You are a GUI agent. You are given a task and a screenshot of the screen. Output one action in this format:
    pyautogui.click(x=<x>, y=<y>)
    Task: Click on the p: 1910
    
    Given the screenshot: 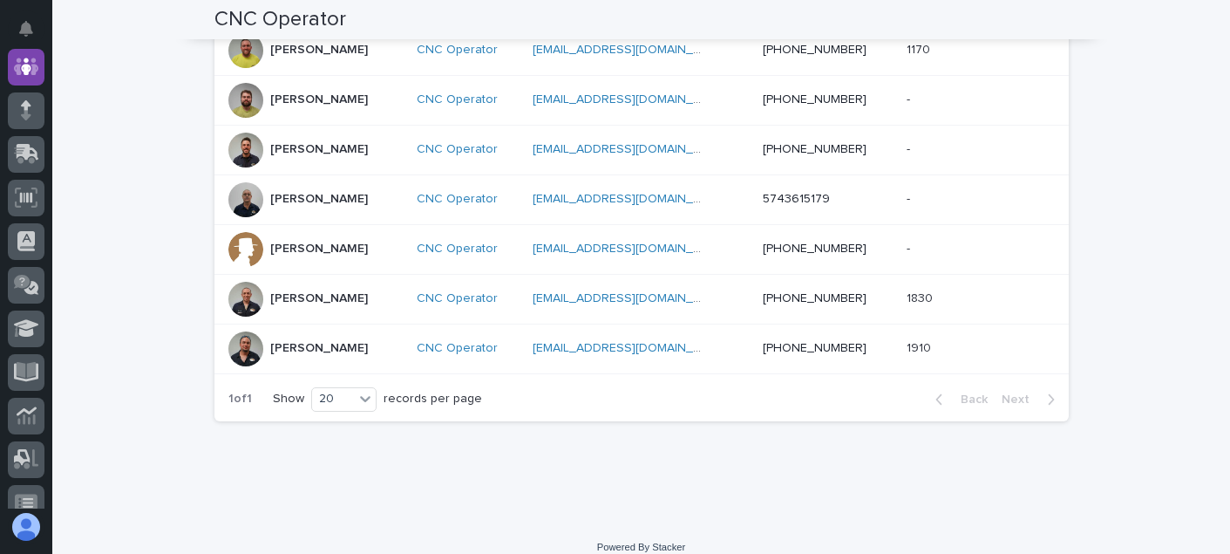 What is the action you would take?
    pyautogui.click(x=921, y=346)
    